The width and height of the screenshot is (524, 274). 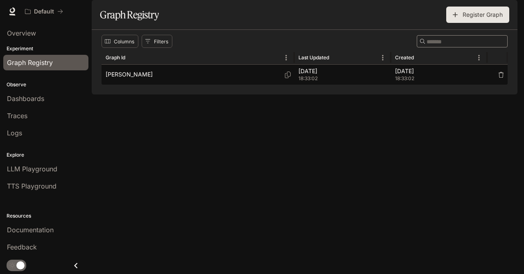 I want to click on div: Graph Id, so click(x=115, y=57).